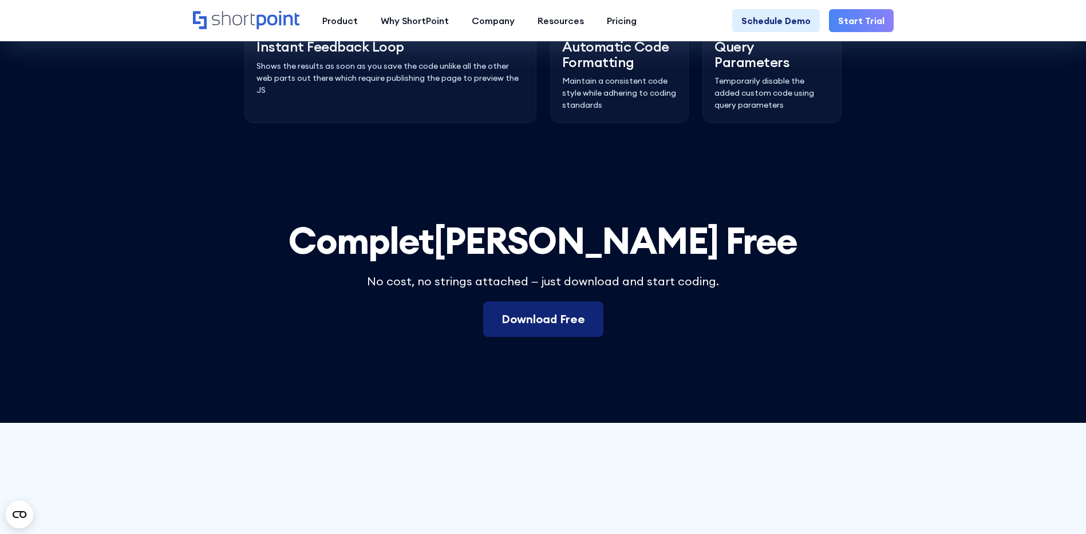  Describe the element at coordinates (493, 21) in the screenshot. I see `a: Company` at that location.